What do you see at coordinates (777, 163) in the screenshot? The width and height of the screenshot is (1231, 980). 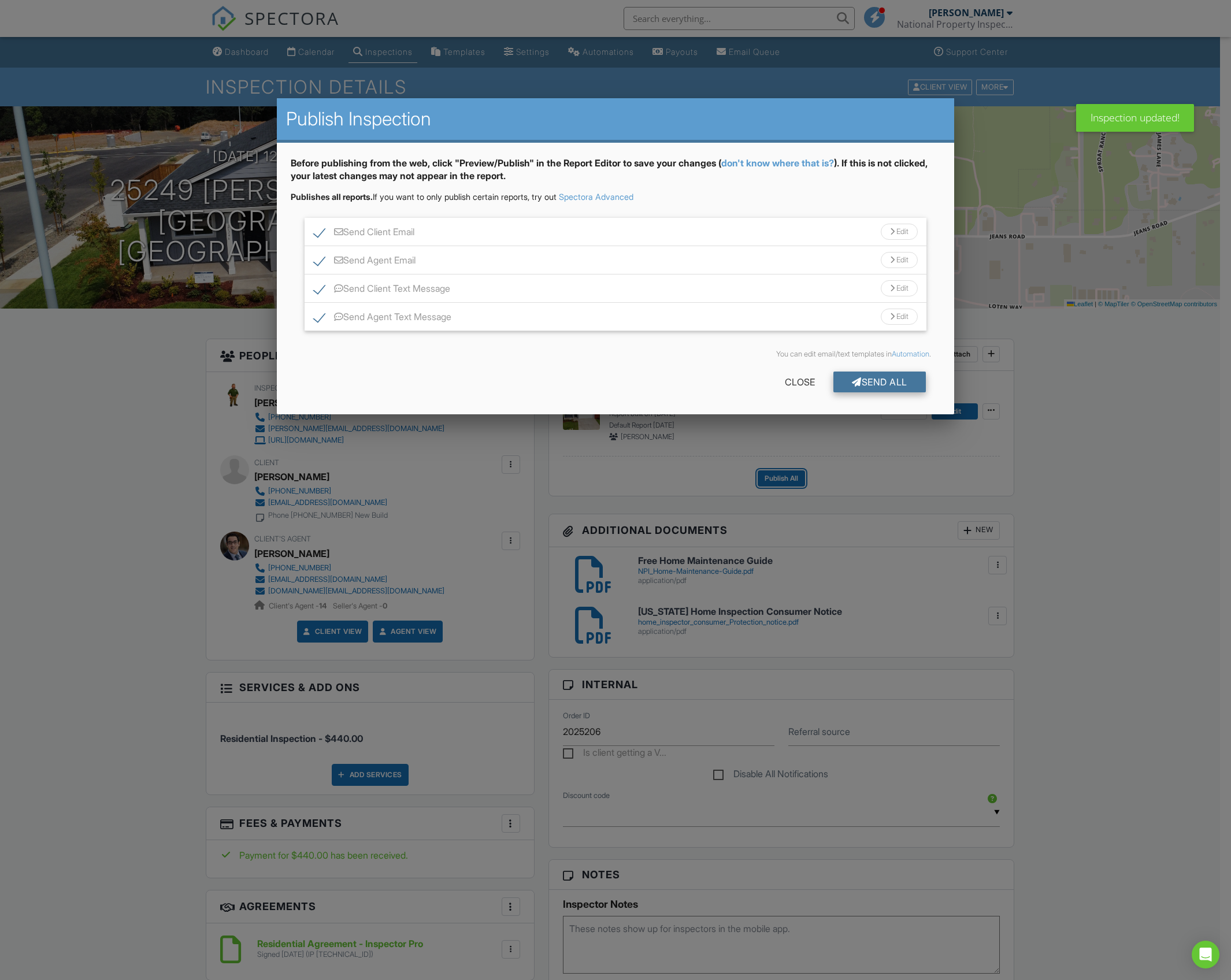 I see `a: don't know where that is?` at bounding box center [777, 163].